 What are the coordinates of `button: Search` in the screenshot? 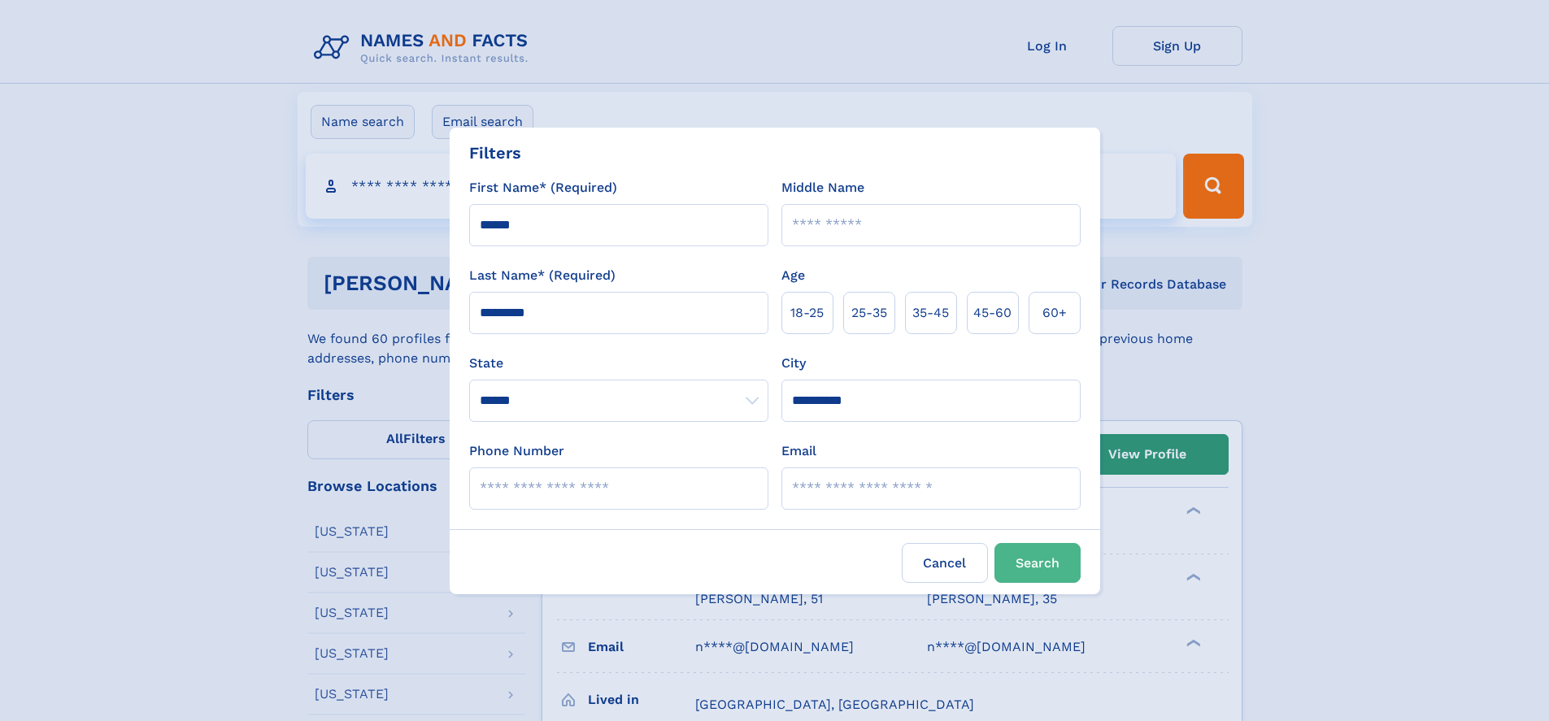 It's located at (1038, 563).